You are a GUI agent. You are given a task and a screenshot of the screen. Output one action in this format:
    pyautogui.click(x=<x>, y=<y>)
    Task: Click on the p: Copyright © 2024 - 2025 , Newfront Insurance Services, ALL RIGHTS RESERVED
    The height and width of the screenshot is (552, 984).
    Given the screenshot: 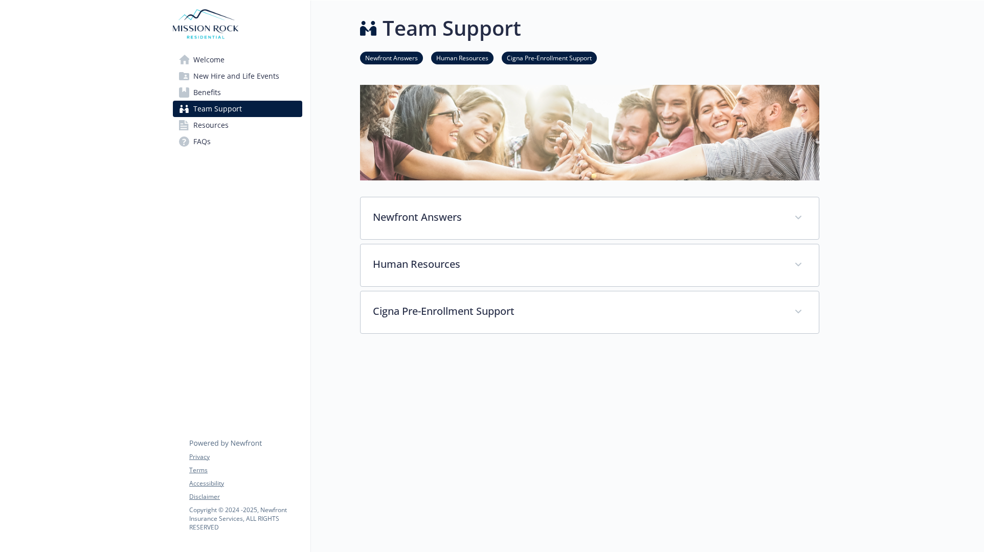 What is the action you would take?
    pyautogui.click(x=245, y=519)
    